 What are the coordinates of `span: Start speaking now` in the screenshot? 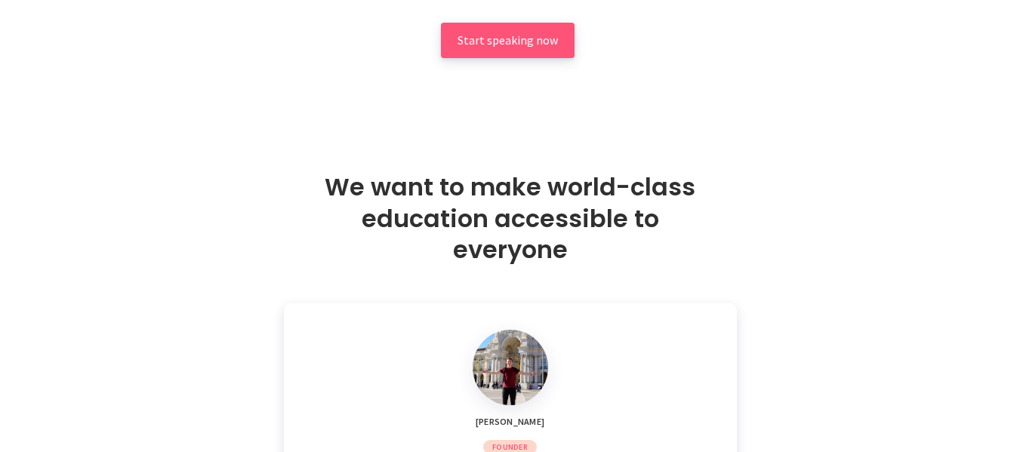 It's located at (508, 40).